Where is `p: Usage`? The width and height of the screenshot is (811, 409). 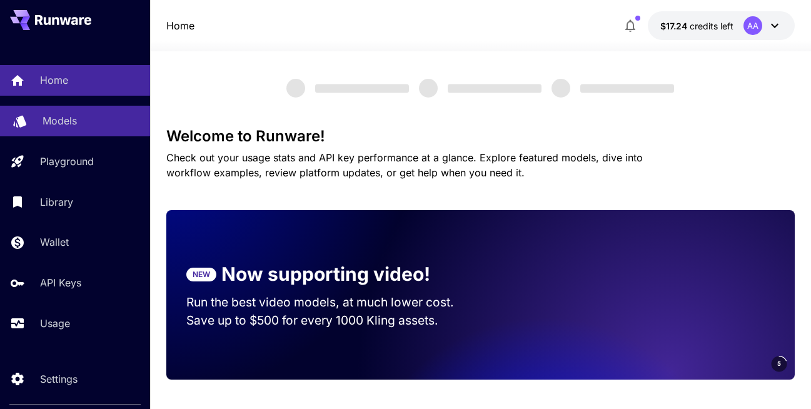
p: Usage is located at coordinates (55, 323).